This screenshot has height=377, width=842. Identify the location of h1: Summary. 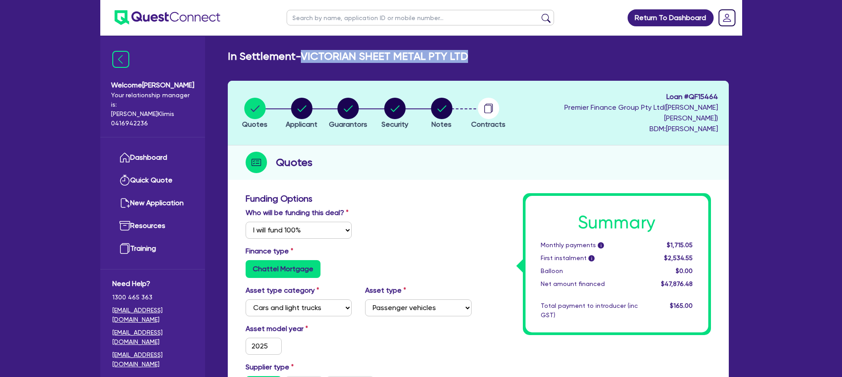
(617, 223).